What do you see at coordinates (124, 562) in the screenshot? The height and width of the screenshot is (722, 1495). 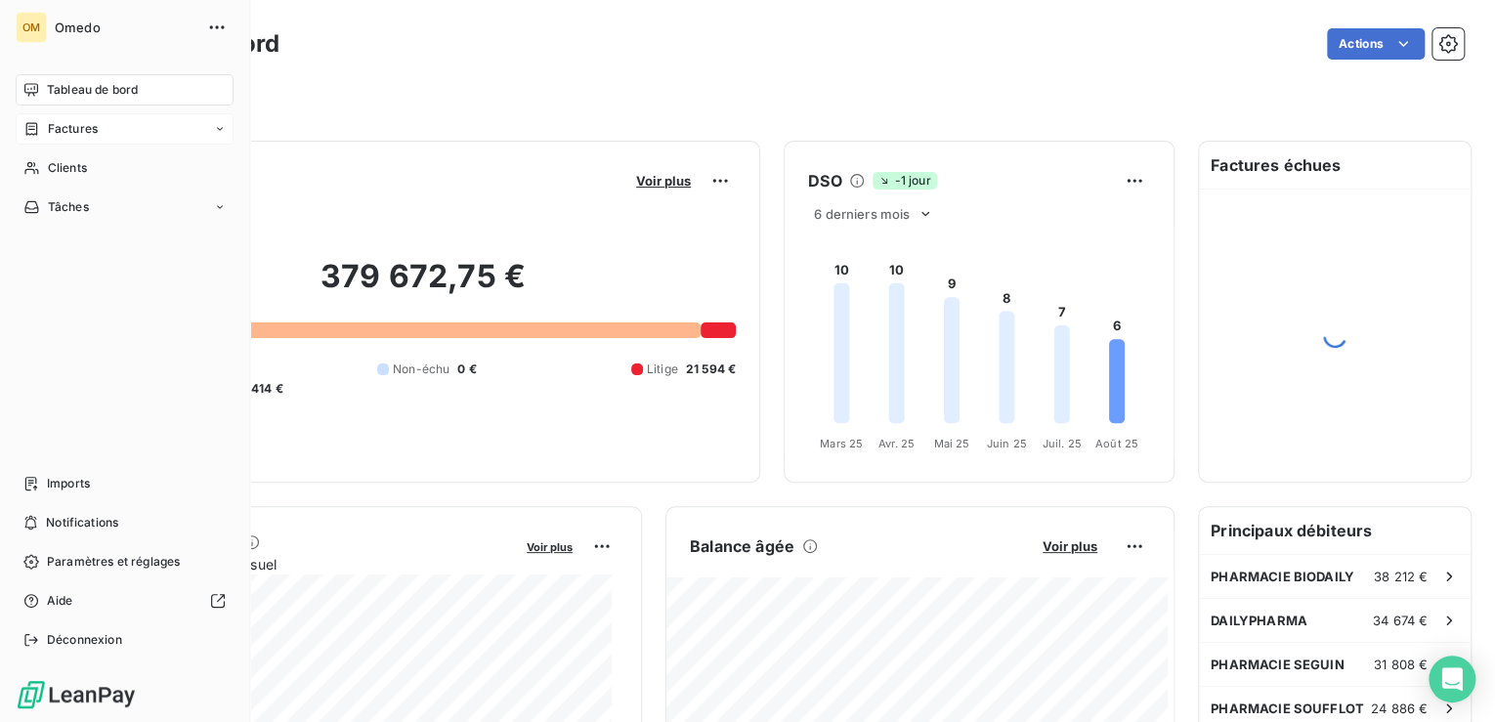 I see `a: Paramètres et réglages` at bounding box center [124, 562].